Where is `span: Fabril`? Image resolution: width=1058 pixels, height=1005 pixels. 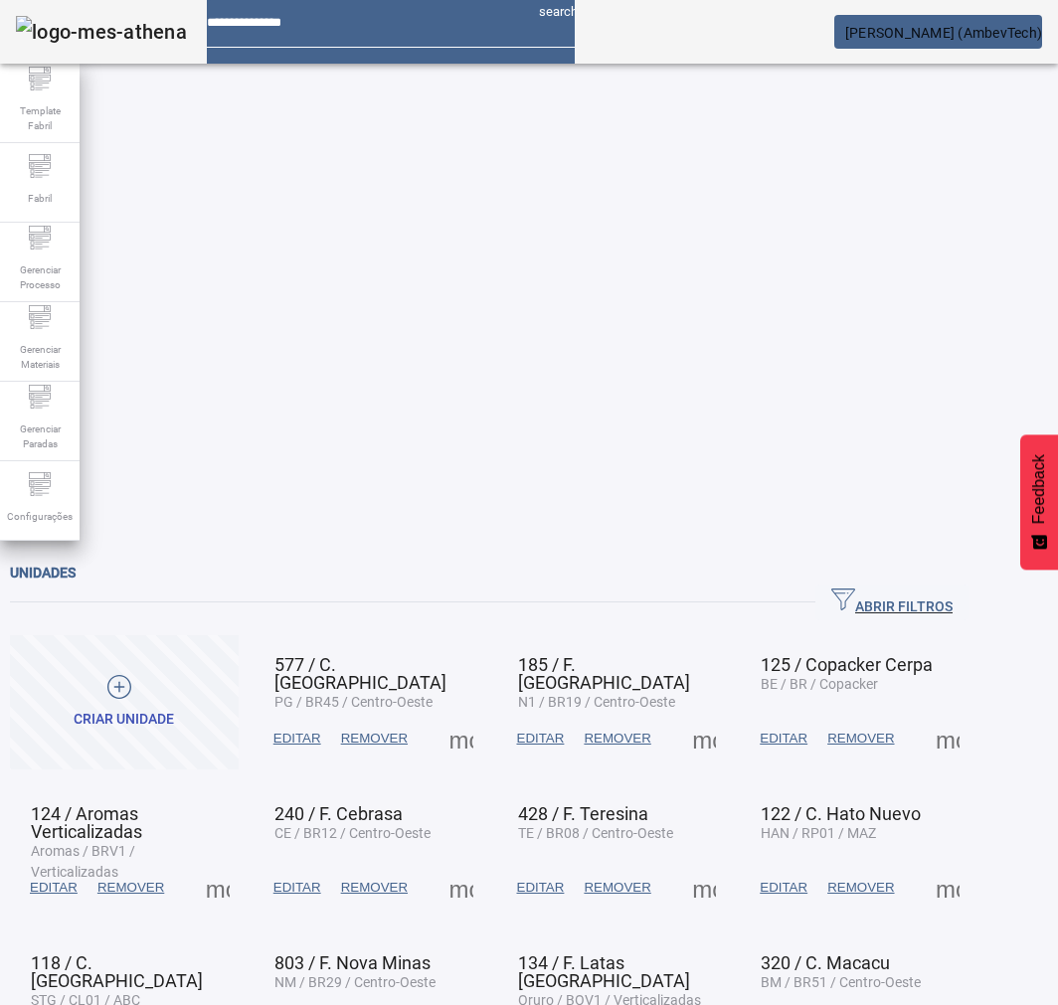
span: Fabril is located at coordinates (40, 198).